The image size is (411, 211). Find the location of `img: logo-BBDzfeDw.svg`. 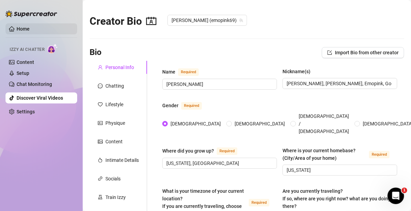

img: logo-BBDzfeDw.svg is located at coordinates (31, 14).